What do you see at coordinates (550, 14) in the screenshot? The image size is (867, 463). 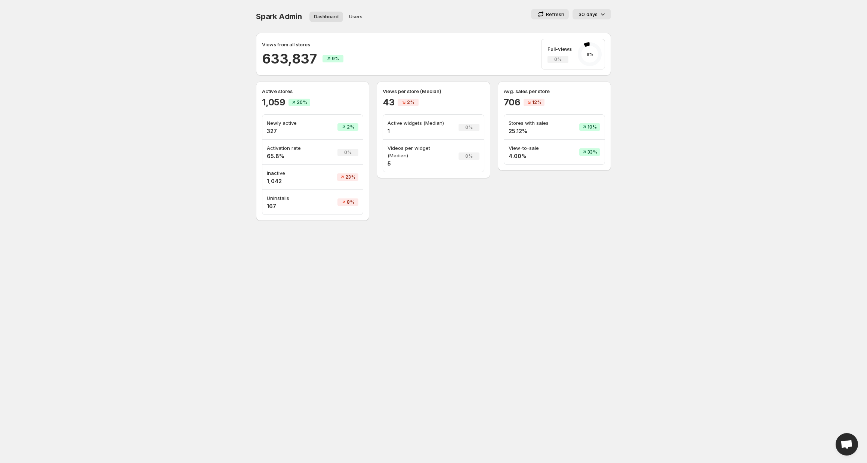 I see `button: Refresh` at bounding box center [550, 14].